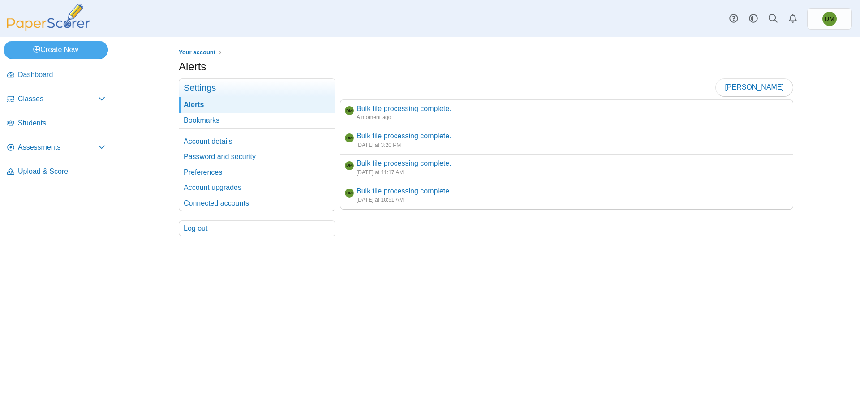 The width and height of the screenshot is (860, 408). I want to click on a: Password and security, so click(257, 157).